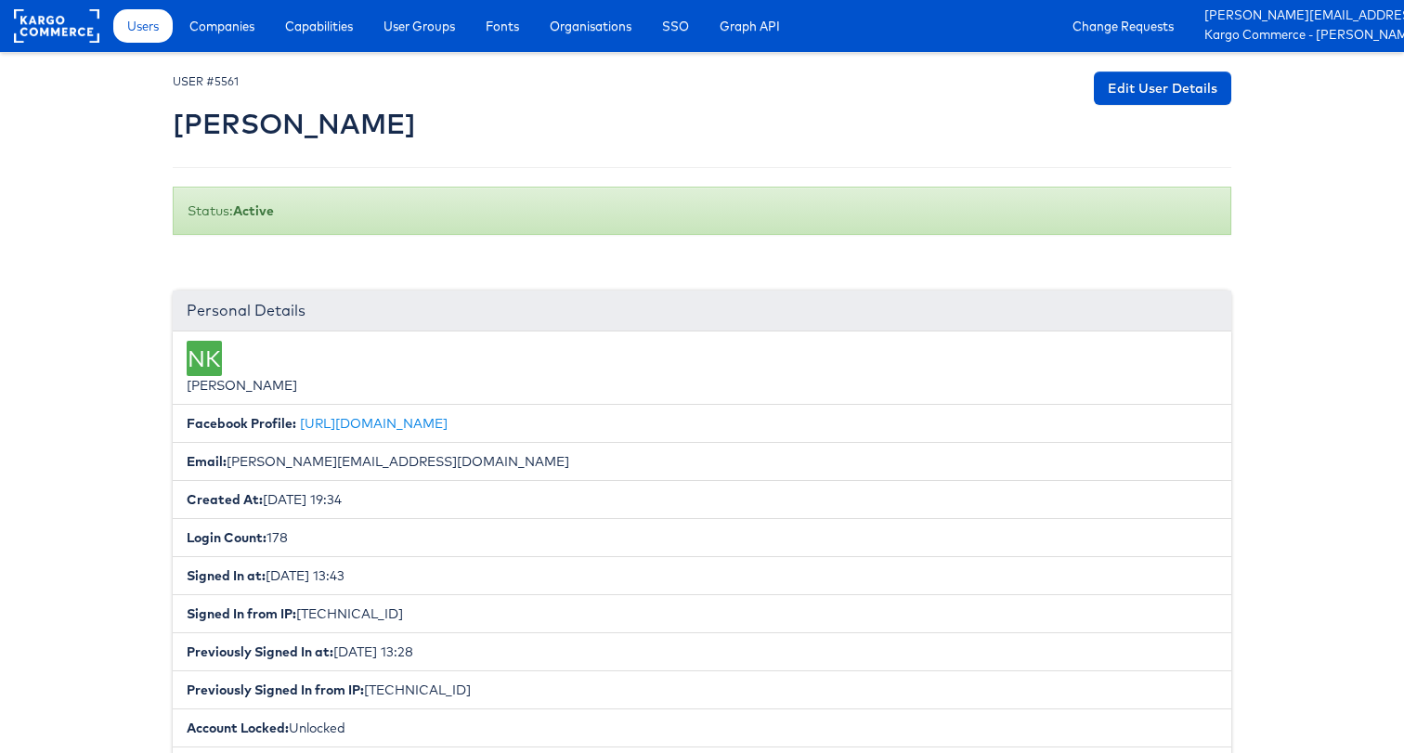 This screenshot has width=1404, height=753. What do you see at coordinates (319, 26) in the screenshot?
I see `span: Capabilities` at bounding box center [319, 26].